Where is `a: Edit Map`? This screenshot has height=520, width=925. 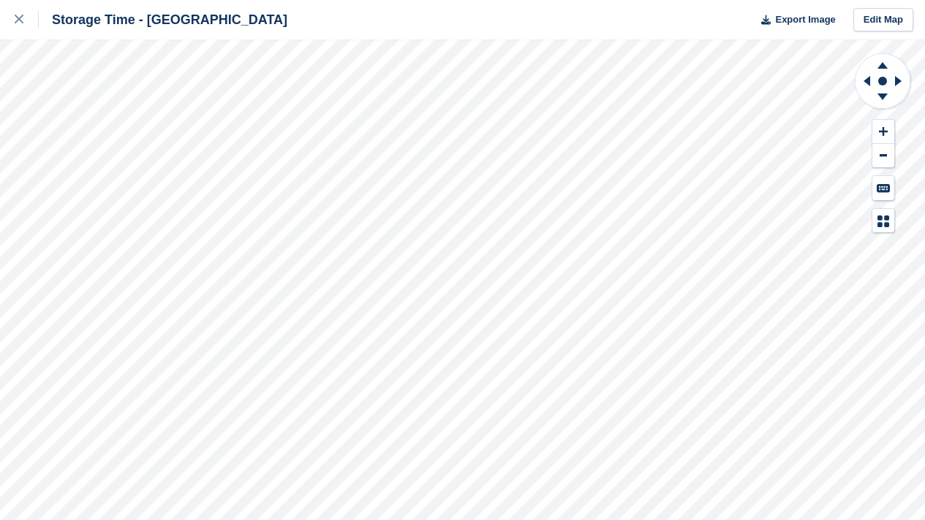
a: Edit Map is located at coordinates (883, 20).